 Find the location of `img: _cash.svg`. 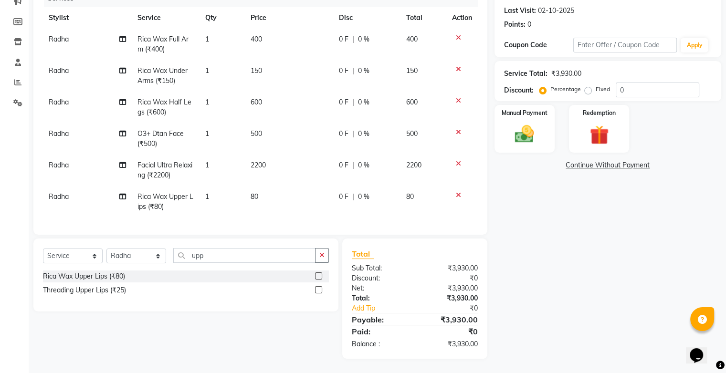

img: _cash.svg is located at coordinates (524, 134).